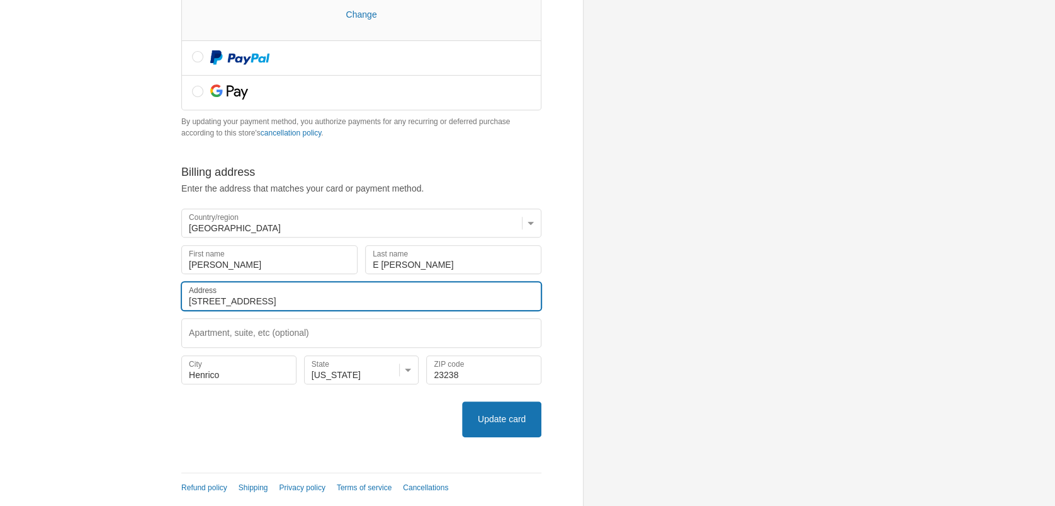 The width and height of the screenshot is (1055, 506). Describe the element at coordinates (239, 370) in the screenshot. I see `input: City` at that location.